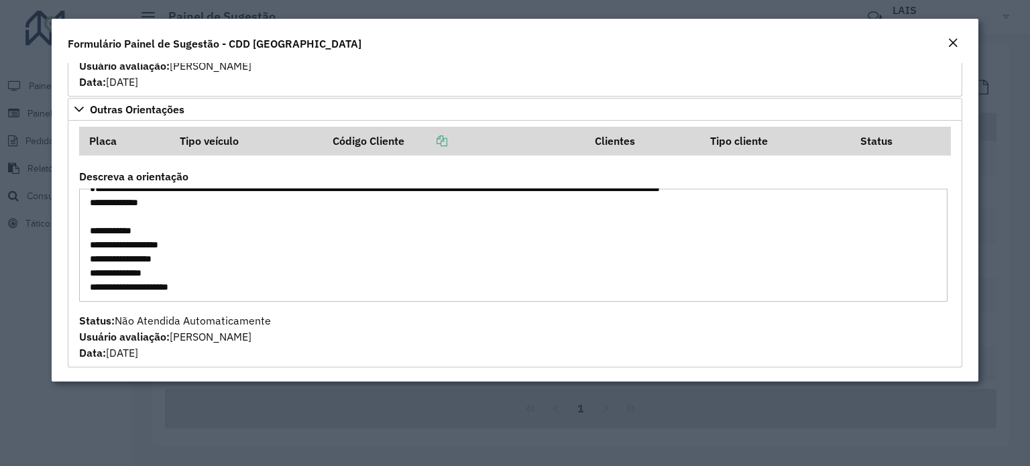  I want to click on th: Tipo cliente, so click(777, 141).